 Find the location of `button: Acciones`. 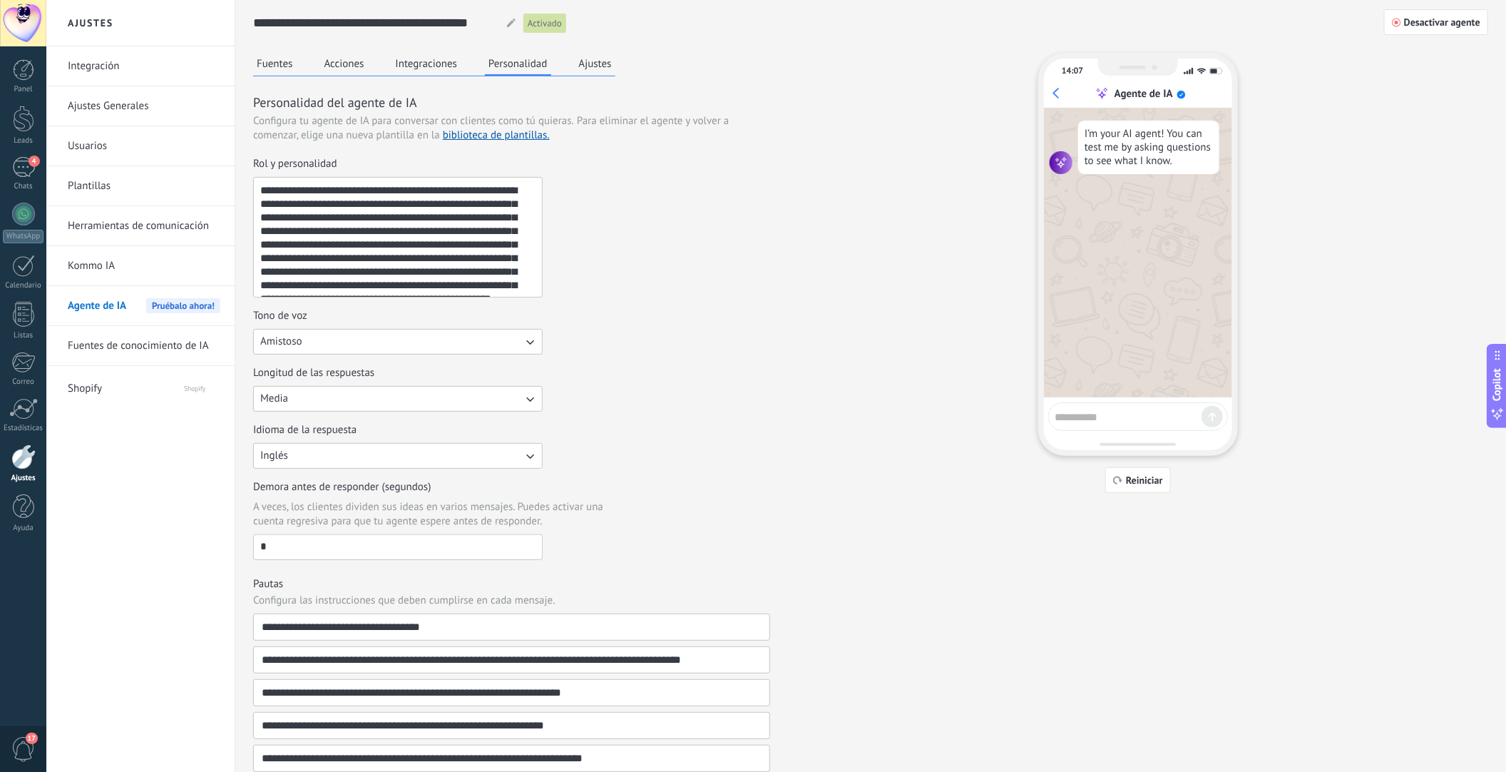

button: Acciones is located at coordinates (344, 63).